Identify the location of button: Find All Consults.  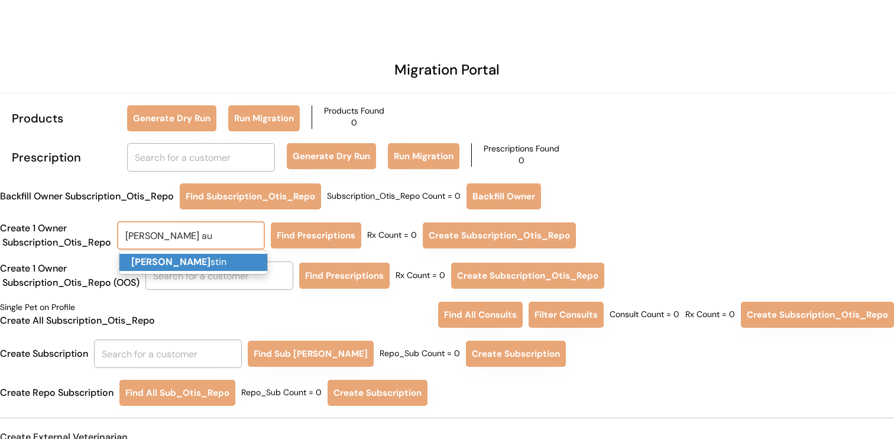
(480, 315).